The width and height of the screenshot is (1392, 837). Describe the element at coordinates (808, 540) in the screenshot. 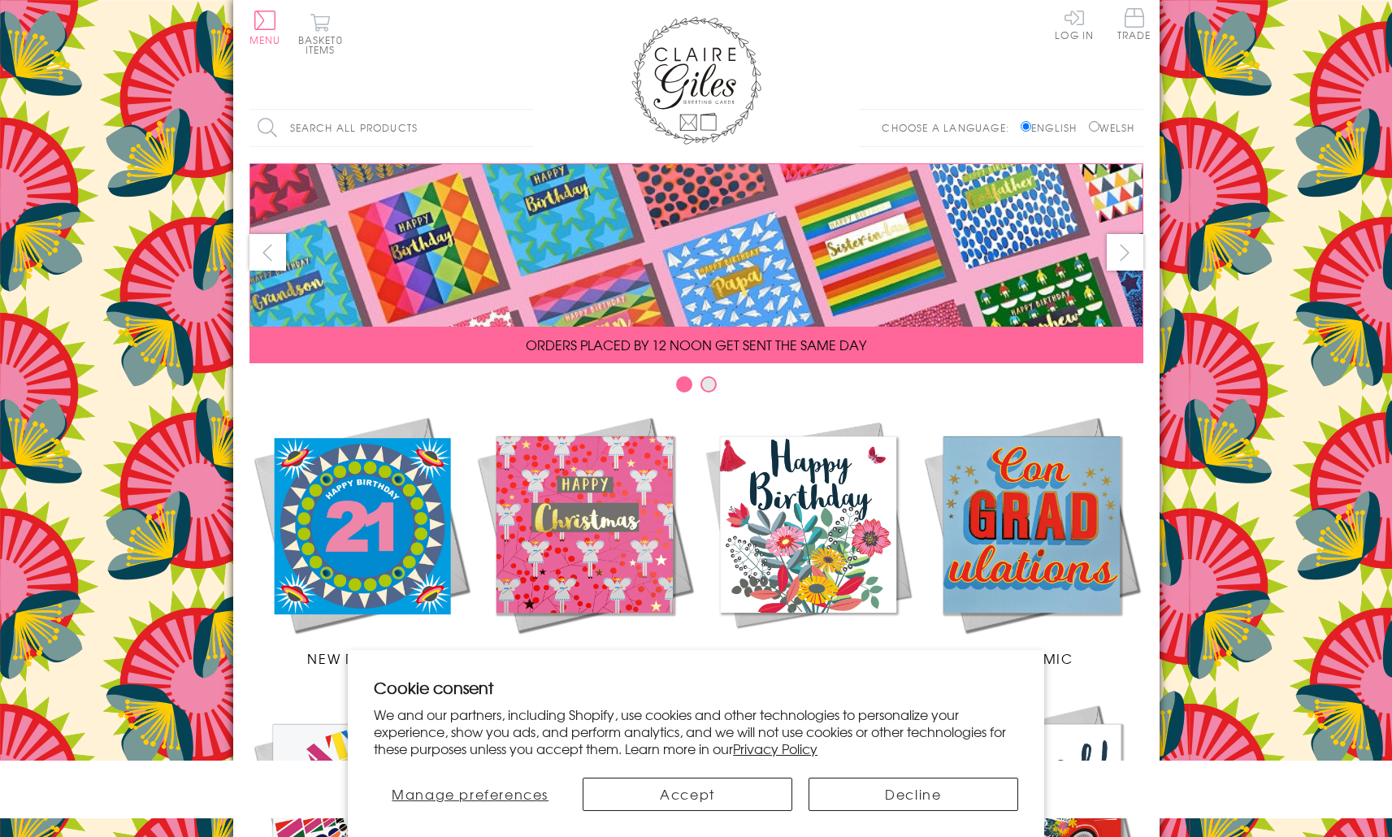

I see `a: Birthdays` at that location.